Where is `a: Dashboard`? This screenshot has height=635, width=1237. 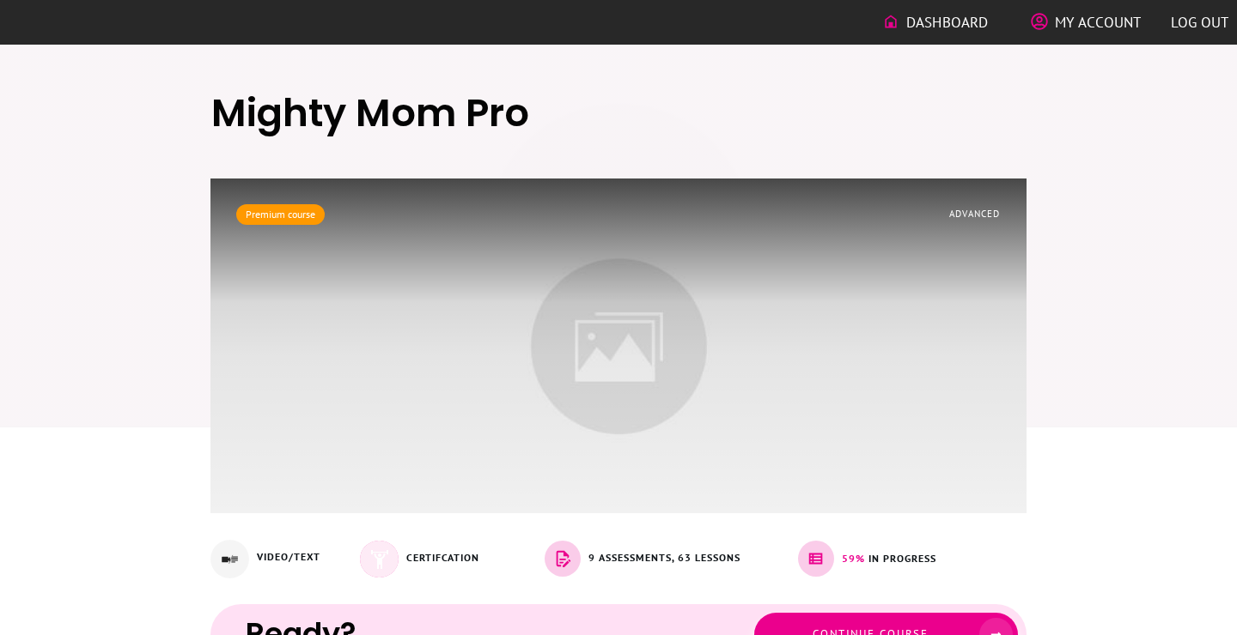 a: Dashboard is located at coordinates (934, 22).